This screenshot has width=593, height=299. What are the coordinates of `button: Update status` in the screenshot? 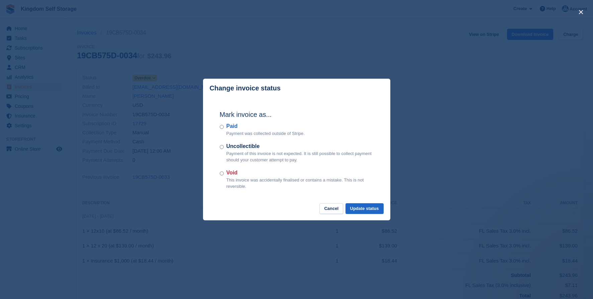 It's located at (364, 208).